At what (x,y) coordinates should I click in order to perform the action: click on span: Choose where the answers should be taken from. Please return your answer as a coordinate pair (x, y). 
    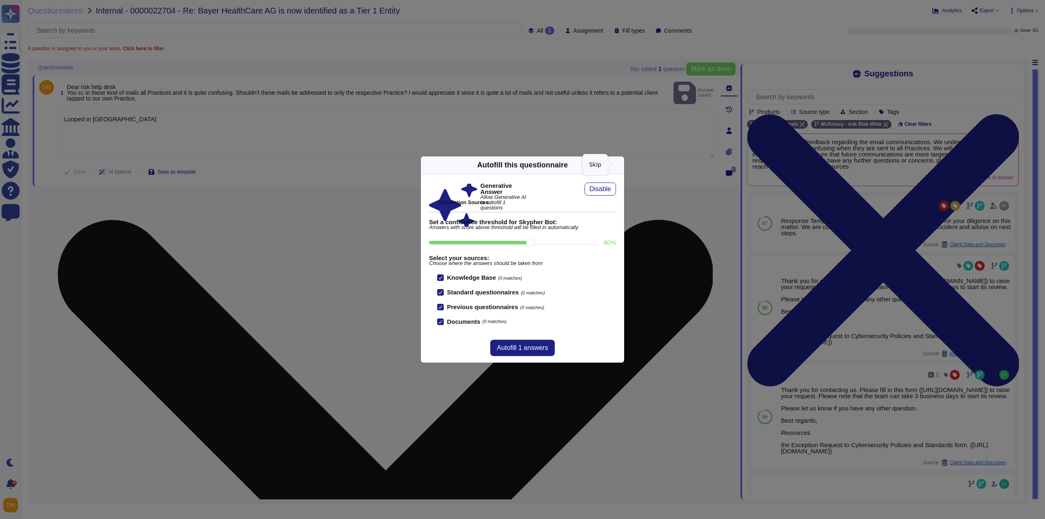
    Looking at the image, I should click on (522, 263).